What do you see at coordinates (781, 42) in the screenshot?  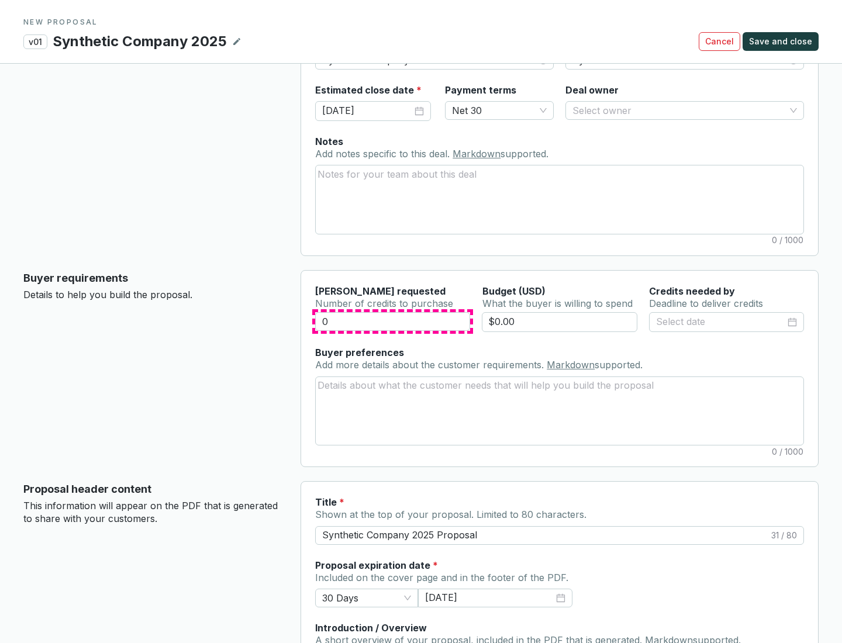 I see `button: Save and close` at bounding box center [781, 42].